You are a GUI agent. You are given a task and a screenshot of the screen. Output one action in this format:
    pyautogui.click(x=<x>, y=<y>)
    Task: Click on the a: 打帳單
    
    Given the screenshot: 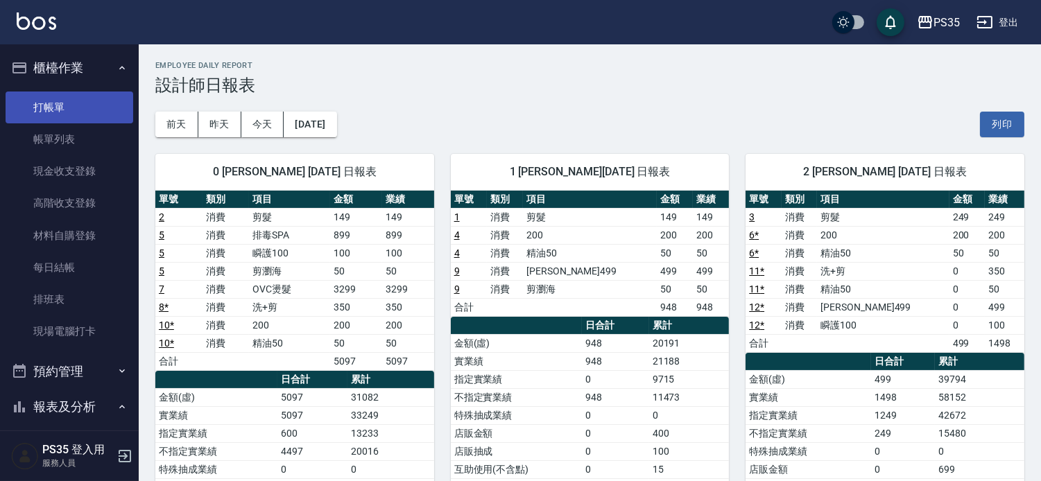 What is the action you would take?
    pyautogui.click(x=69, y=107)
    